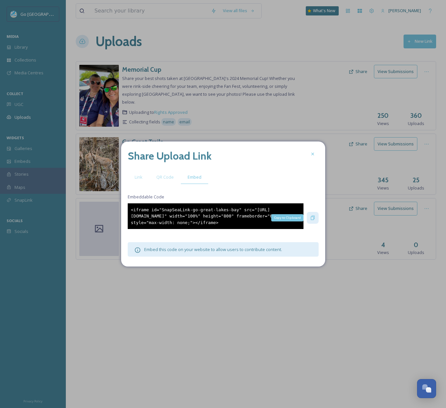 The image size is (446, 408). Describe the element at coordinates (426, 388) in the screenshot. I see `button: Open Chat` at that location.